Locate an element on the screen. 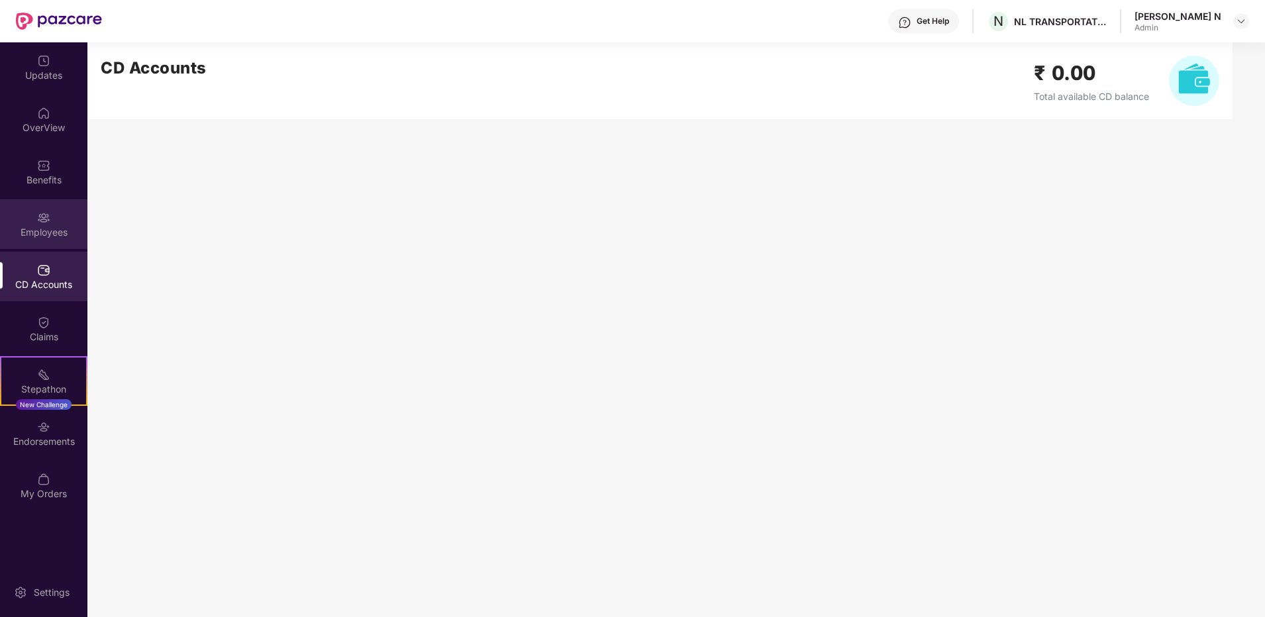  img: svg+xml;base64,PHN2ZyBpZD0iRW1wbG95ZWVzIiB4bWxucz0iaHR0cDovL3d3dy53My5vcmcvMjAwMC9zdmciIHdpZHRoPS... is located at coordinates (44, 218).